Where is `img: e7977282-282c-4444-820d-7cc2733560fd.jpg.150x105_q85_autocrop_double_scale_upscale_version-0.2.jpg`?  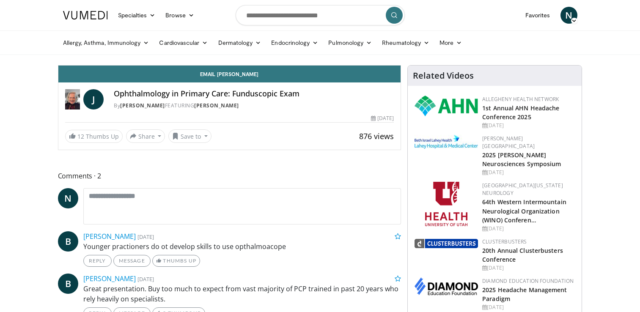
img: e7977282-282c-4444-820d-7cc2733560fd.jpg.150x105_q85_autocrop_double_scale_upscale_version-0.2.jpg is located at coordinates (446, 142).